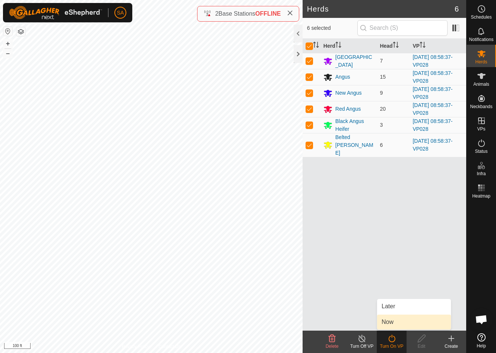  Describe the element at coordinates (136, 347) in the screenshot. I see `a: Privacy Policy` at that location.